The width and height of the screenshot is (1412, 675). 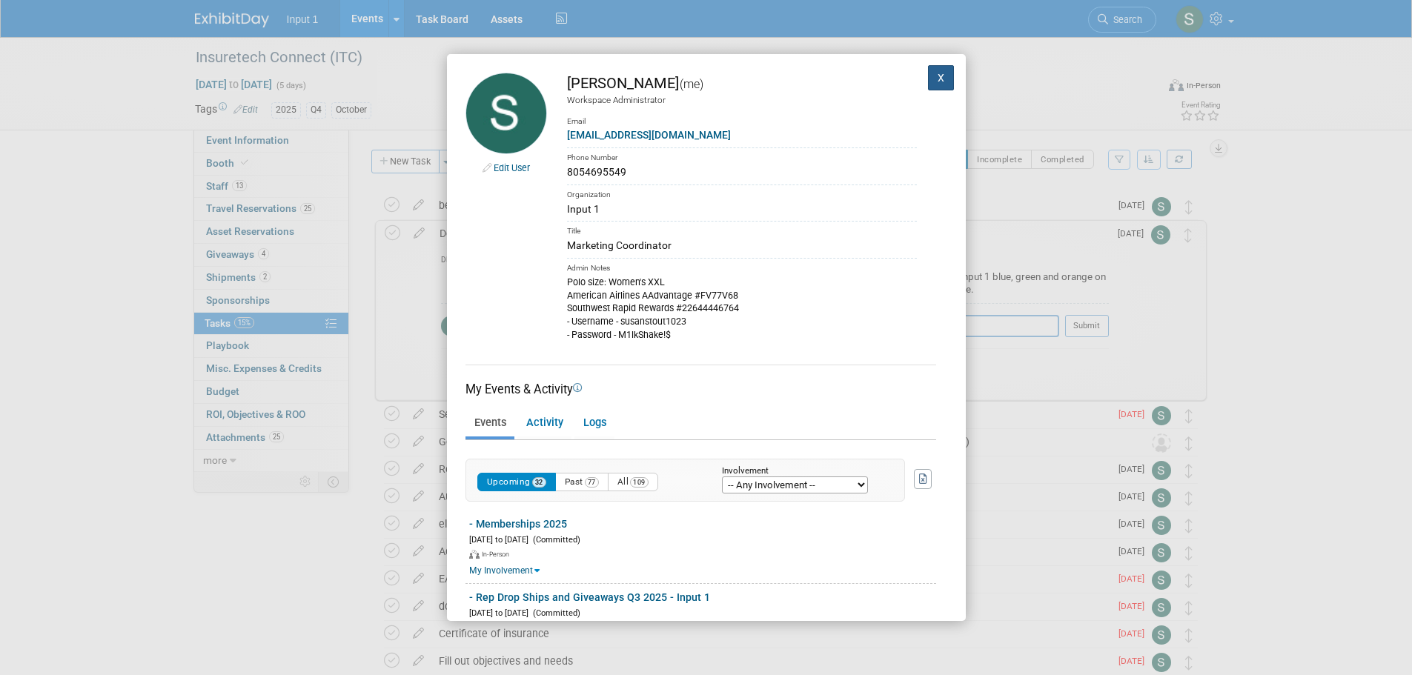 I want to click on span: 77, so click(x=592, y=483).